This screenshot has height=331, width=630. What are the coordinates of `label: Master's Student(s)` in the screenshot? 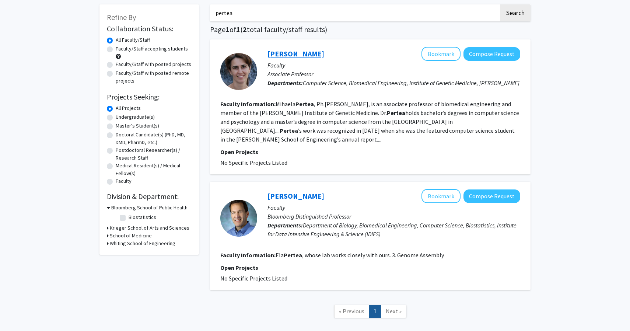 It's located at (137, 126).